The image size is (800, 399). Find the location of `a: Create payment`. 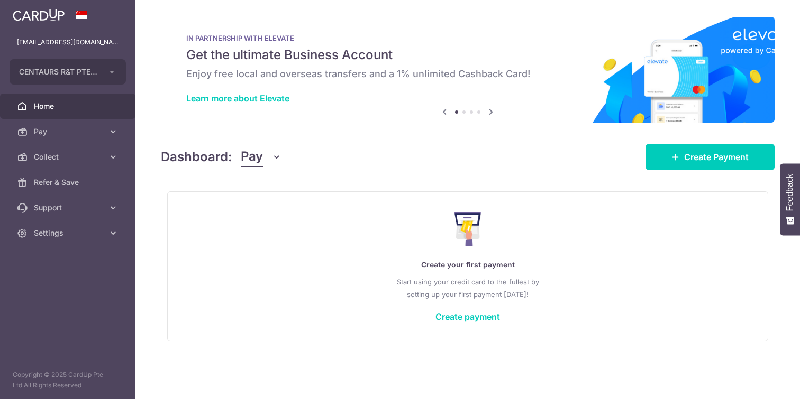

a: Create payment is located at coordinates (468, 317).